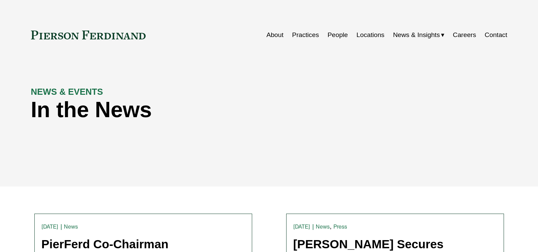  What do you see at coordinates (464, 35) in the screenshot?
I see `a: Careers` at bounding box center [464, 35].